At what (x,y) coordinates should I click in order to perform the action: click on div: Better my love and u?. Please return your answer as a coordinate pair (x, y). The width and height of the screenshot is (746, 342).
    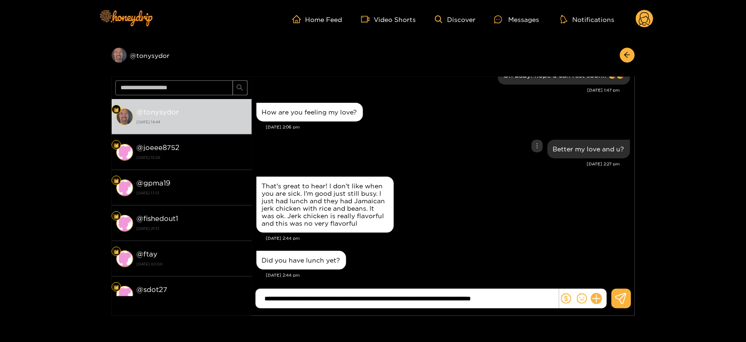
    Looking at the image, I should click on (589, 149).